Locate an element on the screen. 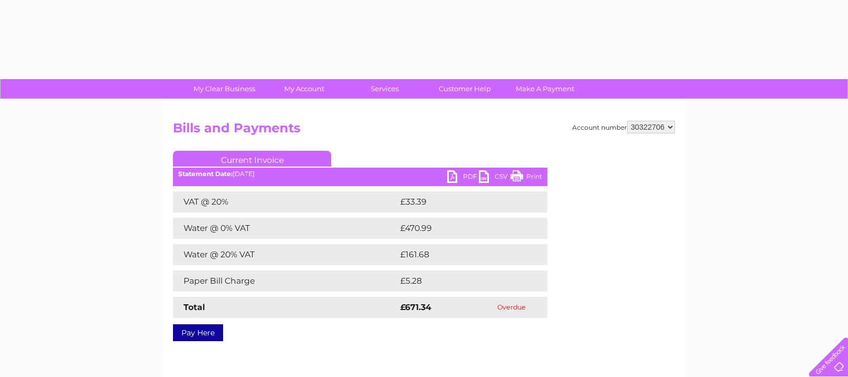 This screenshot has width=848, height=377. b: Statement Date: is located at coordinates (205, 174).